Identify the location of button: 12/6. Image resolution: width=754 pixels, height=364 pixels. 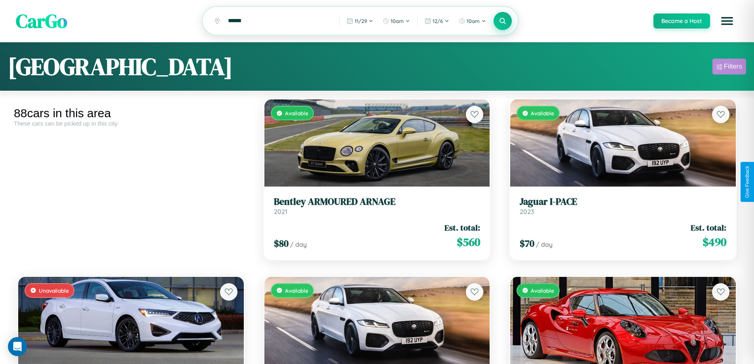
(437, 21).